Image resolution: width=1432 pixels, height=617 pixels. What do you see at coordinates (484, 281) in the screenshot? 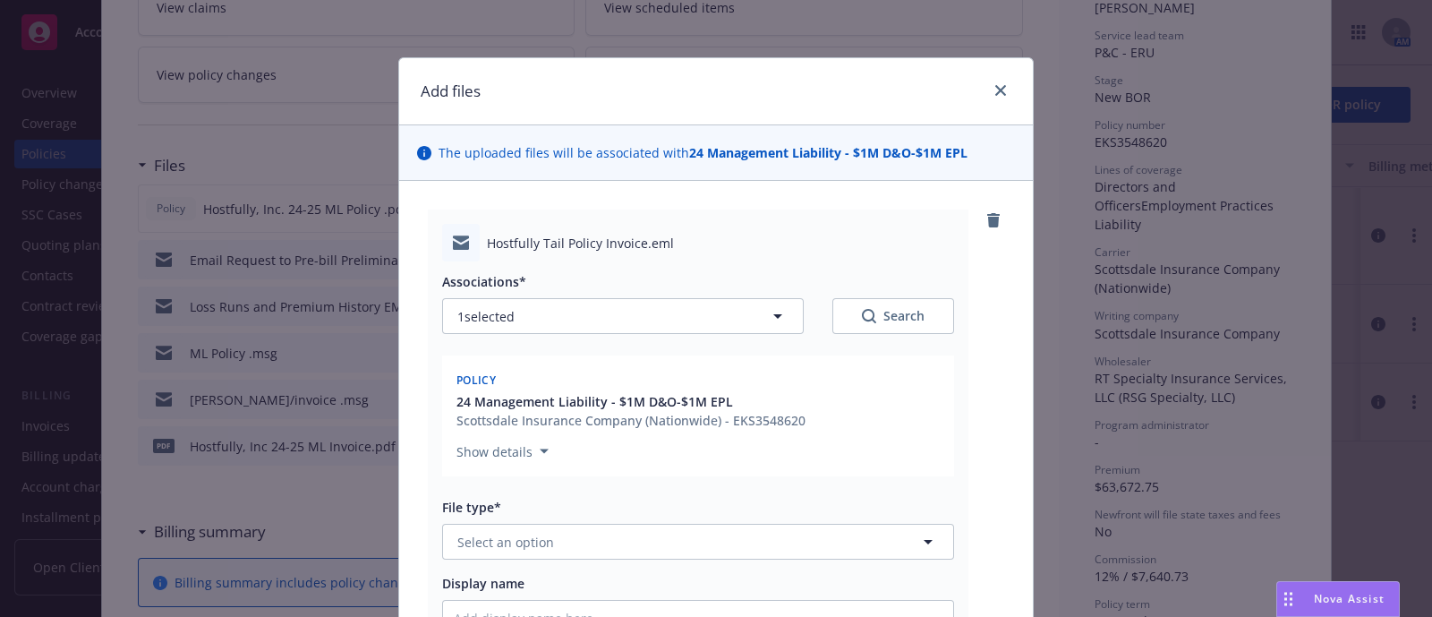
I see `span: Associations*` at bounding box center [484, 281].